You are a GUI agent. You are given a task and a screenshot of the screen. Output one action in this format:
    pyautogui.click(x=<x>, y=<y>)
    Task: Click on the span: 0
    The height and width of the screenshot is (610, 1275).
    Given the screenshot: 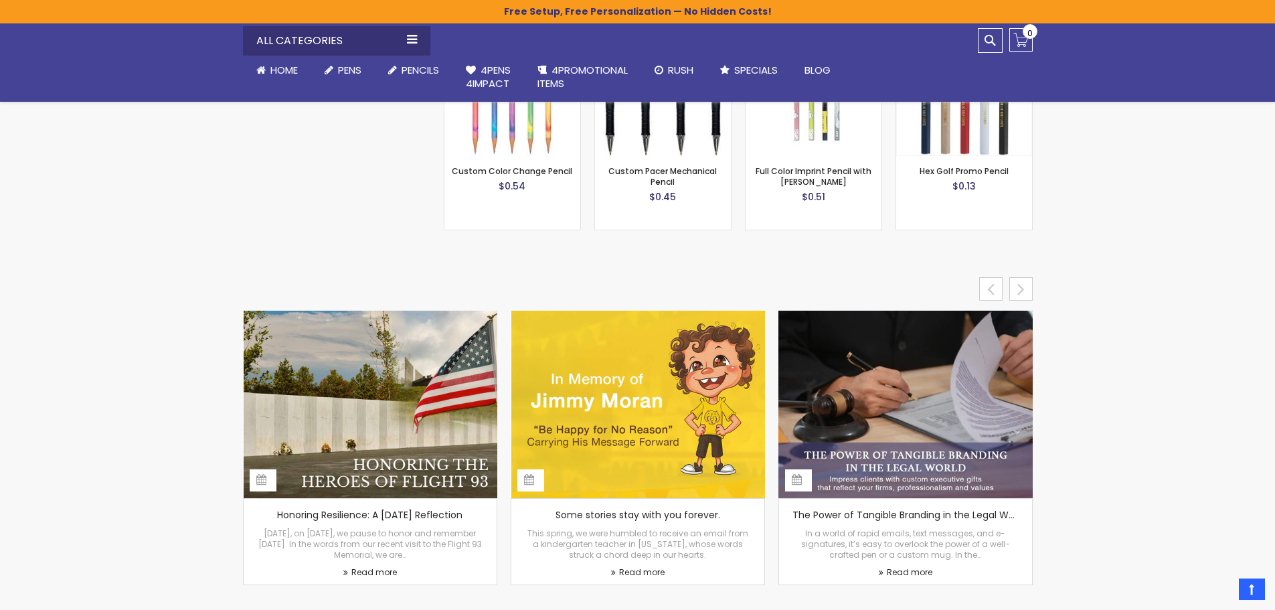 What is the action you would take?
    pyautogui.click(x=1030, y=33)
    